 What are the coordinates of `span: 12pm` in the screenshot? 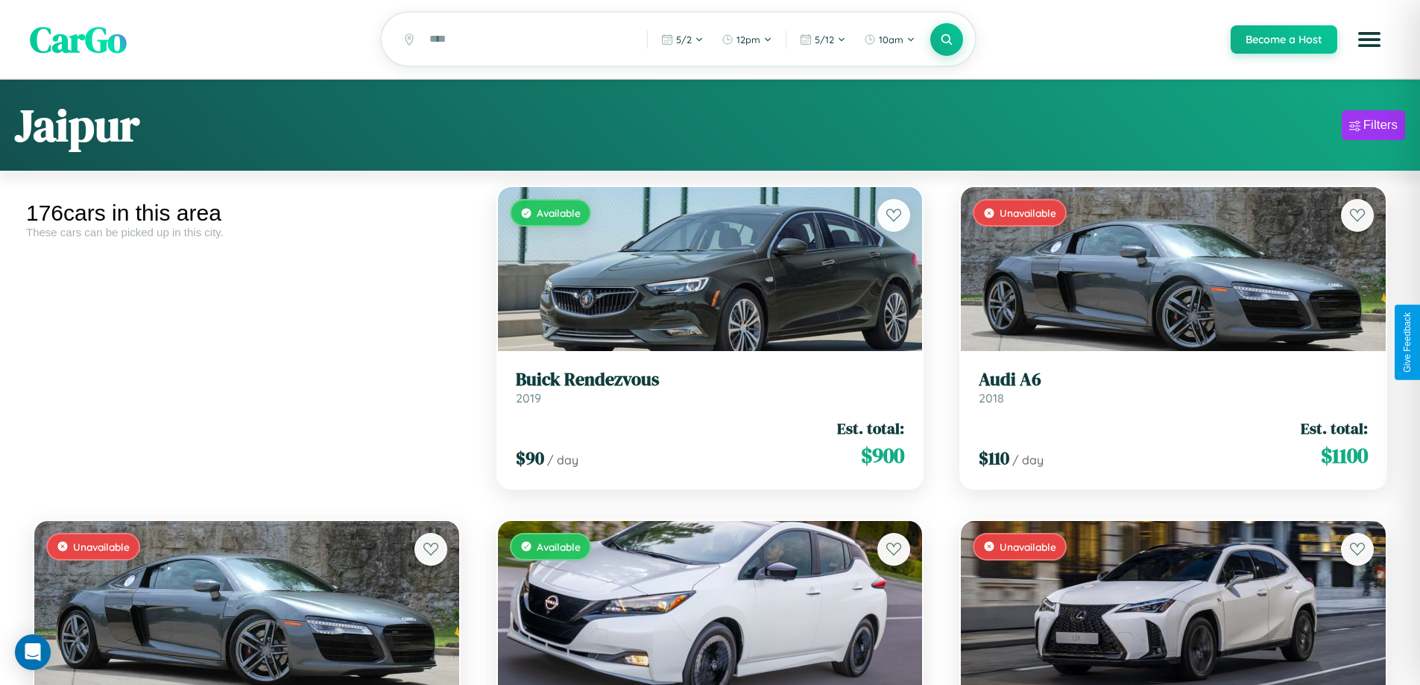 It's located at (748, 40).